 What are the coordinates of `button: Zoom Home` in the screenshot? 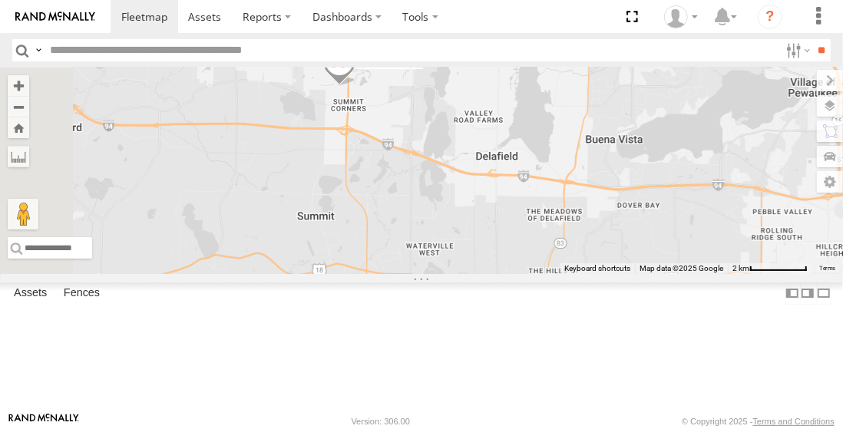 It's located at (18, 127).